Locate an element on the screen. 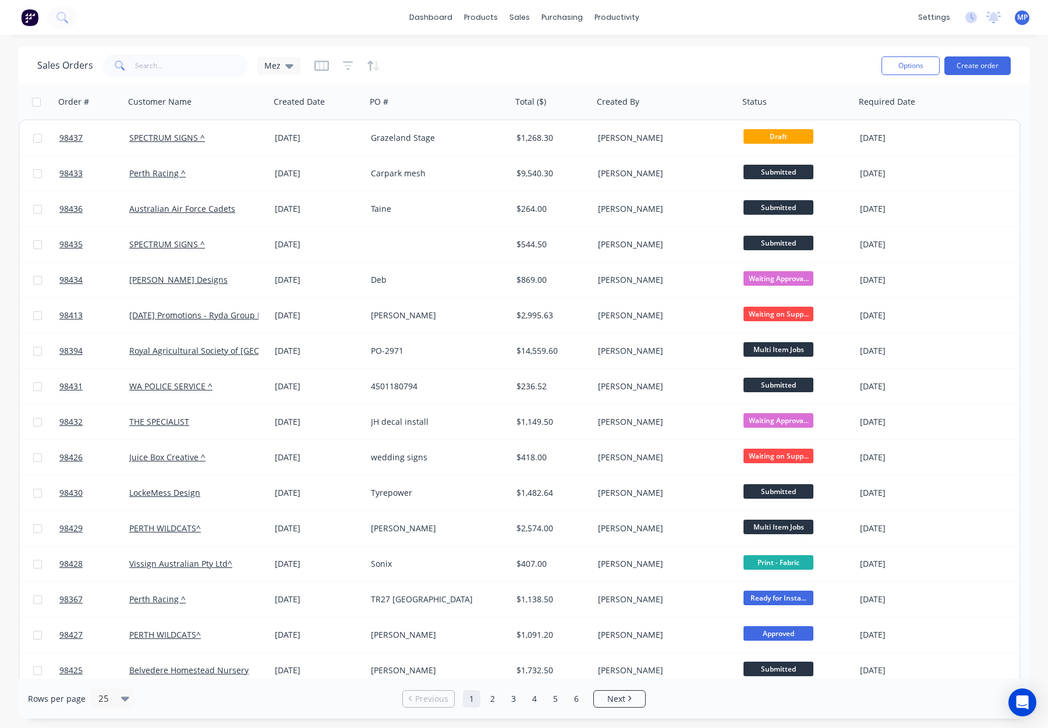 The width and height of the screenshot is (1048, 728). a: 98428 is located at coordinates (94, 564).